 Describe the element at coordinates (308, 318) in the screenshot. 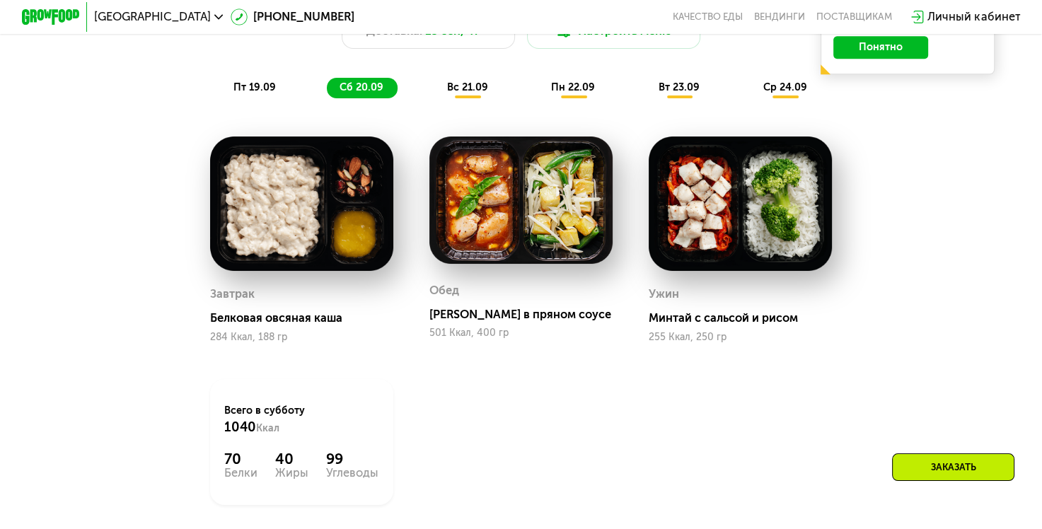

I see `div: Белковая овсяная каша` at that location.